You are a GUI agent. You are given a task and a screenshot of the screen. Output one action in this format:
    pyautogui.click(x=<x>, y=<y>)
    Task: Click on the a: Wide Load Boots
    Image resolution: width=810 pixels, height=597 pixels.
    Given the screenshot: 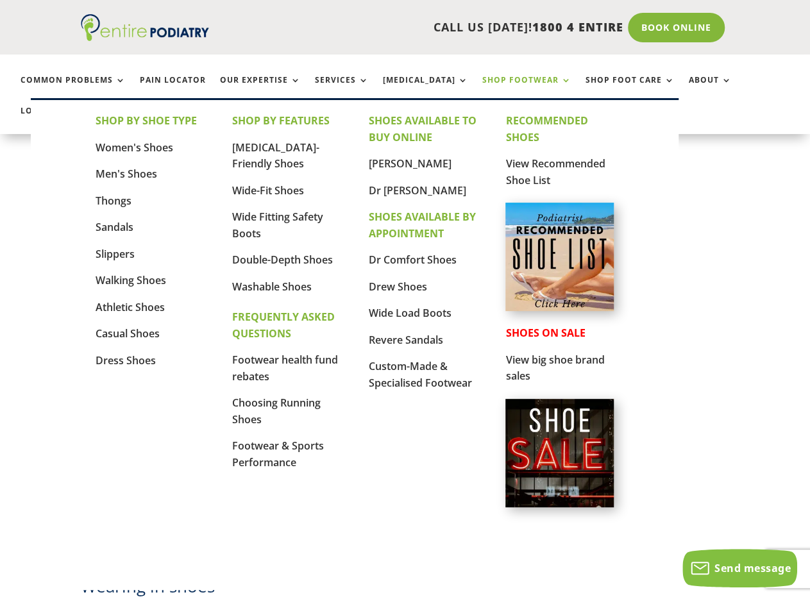 What is the action you would take?
    pyautogui.click(x=410, y=313)
    